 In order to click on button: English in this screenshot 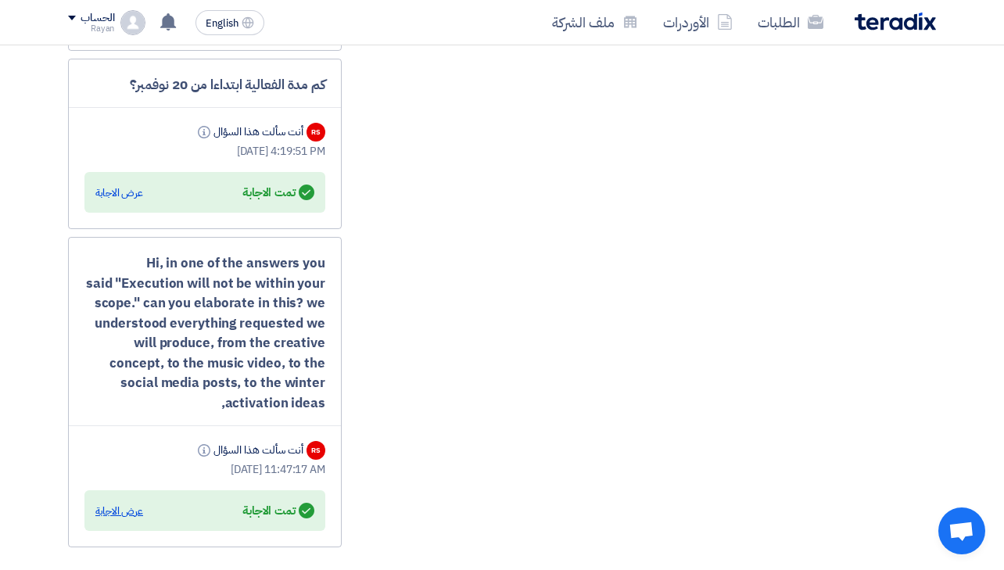, I will do `click(230, 23)`.